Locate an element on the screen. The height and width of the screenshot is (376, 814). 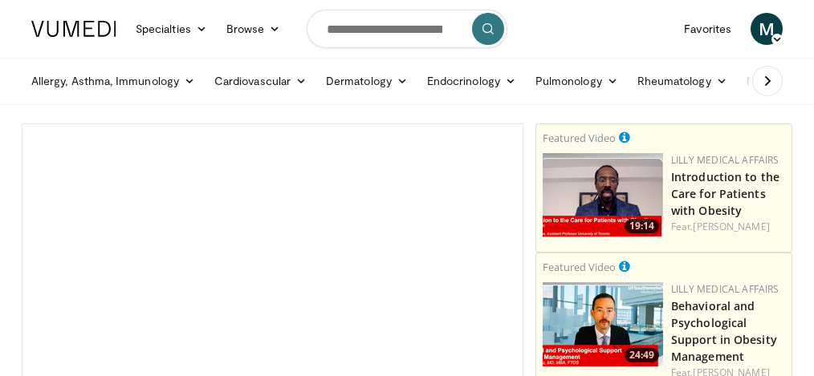
img: ba3304f6-7838-4e41-9c0f-2e31ebde6754.png.150x105_q85_crop-smart_upscale.png is located at coordinates (603, 324).